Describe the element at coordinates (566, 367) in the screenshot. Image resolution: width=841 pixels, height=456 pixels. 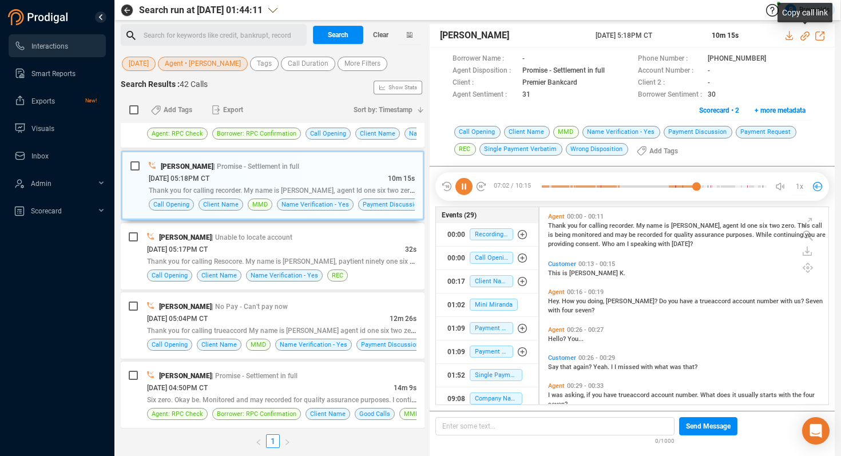
I see `span: that` at that location.